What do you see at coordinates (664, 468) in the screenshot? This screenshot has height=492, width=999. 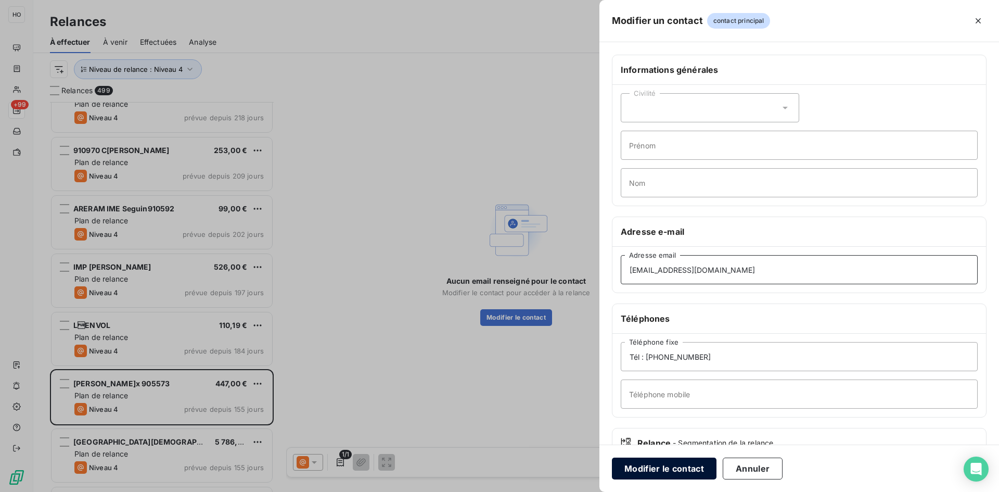 I see `button: Modifier le contact` at bounding box center [664, 468].